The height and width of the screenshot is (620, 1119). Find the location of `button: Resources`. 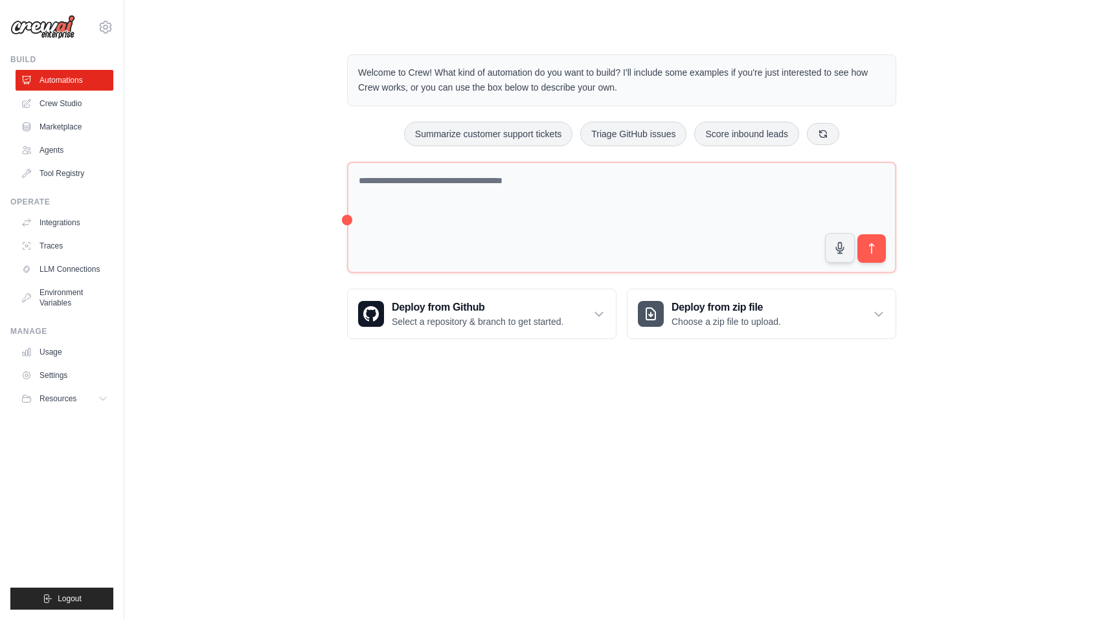

button: Resources is located at coordinates (64, 399).